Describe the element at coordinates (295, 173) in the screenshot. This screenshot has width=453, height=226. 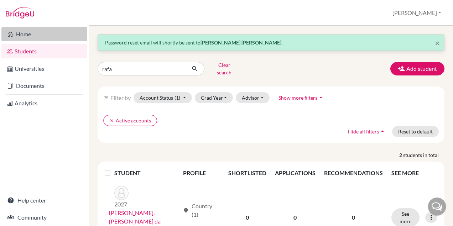
I see `th: APPLICATIONS` at that location.